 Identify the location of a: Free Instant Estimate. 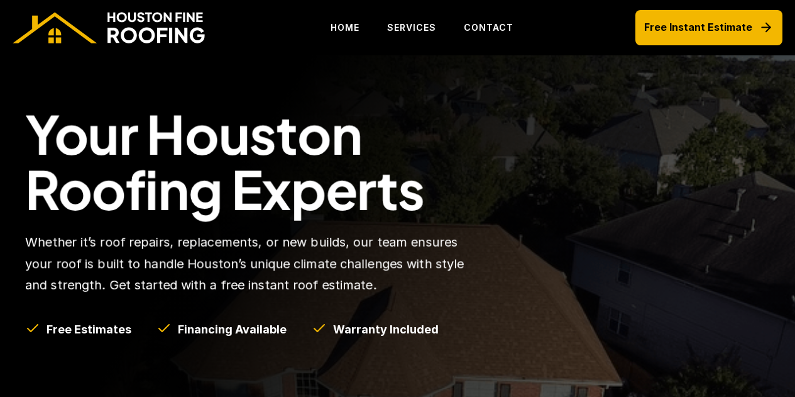
(709, 27).